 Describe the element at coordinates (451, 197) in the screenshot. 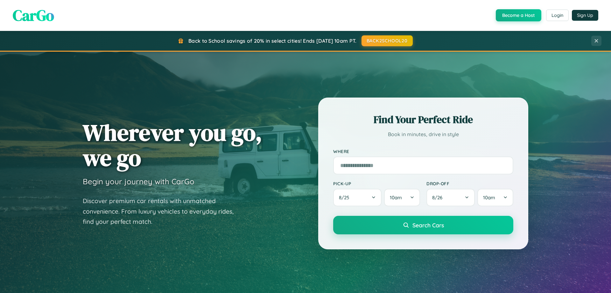

I see `button: 8/26` at that location.